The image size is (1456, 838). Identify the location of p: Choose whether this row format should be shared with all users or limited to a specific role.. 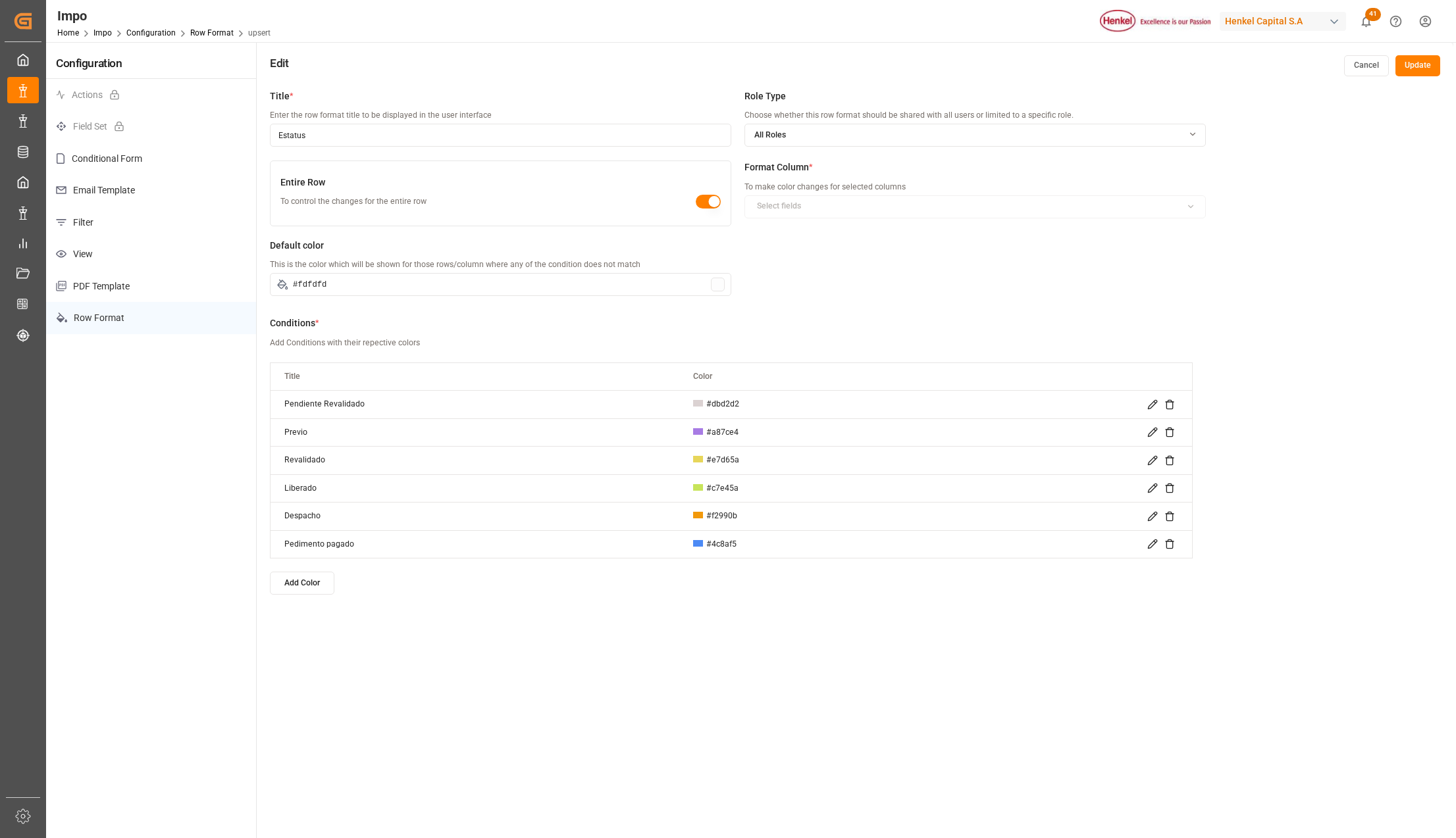
(974, 116).